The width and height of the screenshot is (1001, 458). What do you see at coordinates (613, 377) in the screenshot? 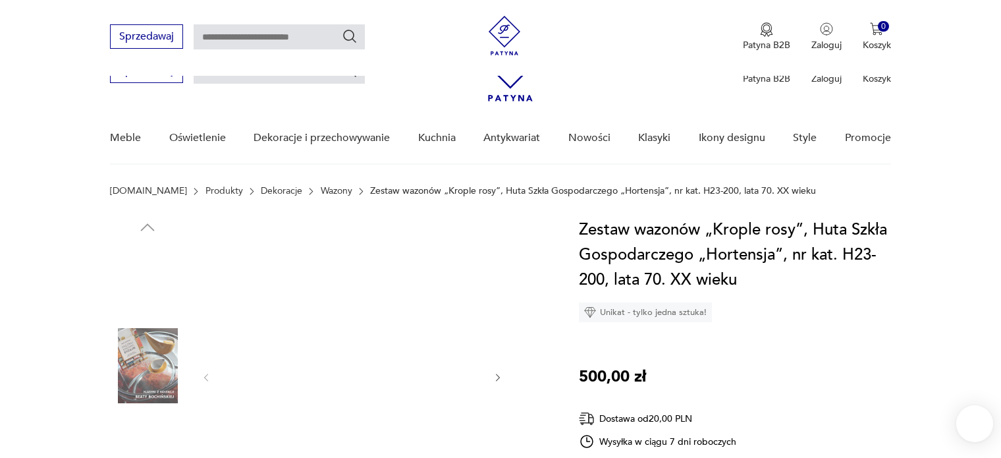
I see `p: 500,00 zł` at bounding box center [613, 377].